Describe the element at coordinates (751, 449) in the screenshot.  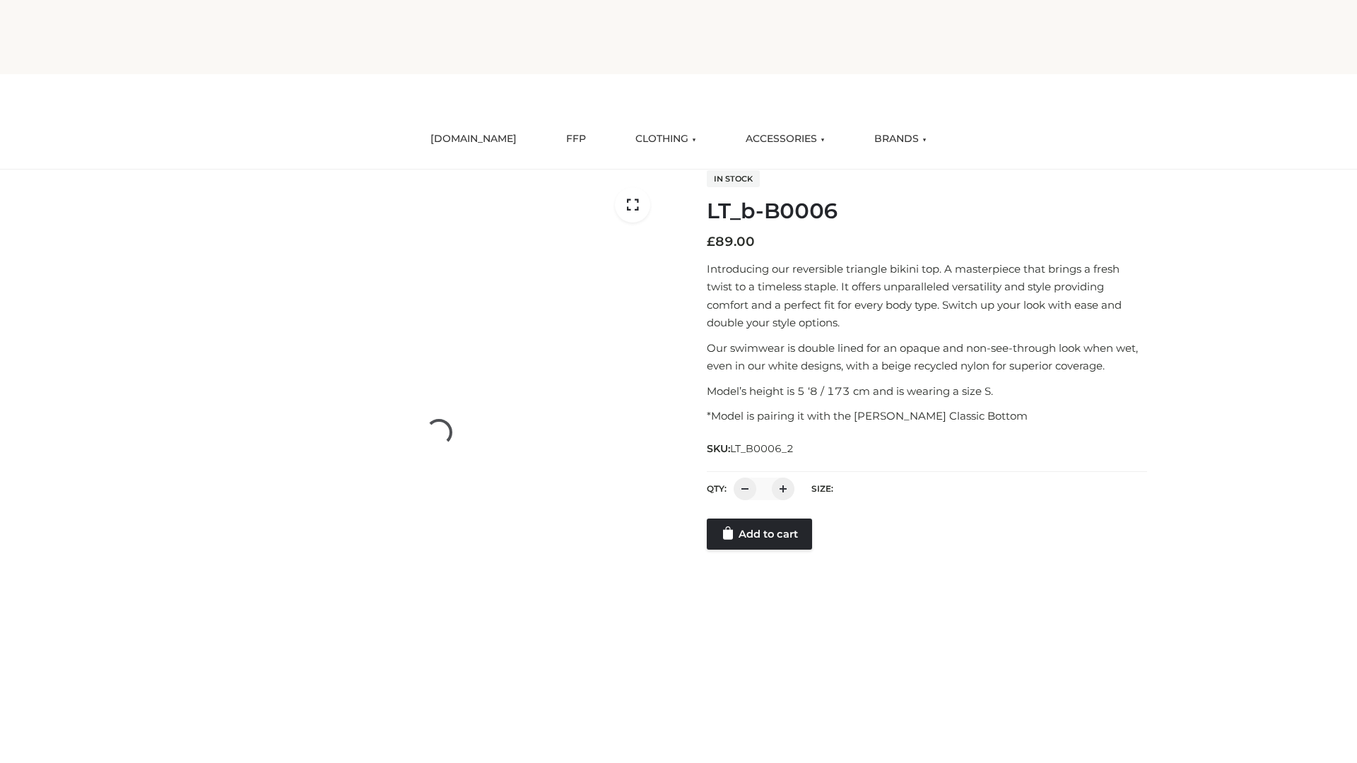
I see `span: SKU:` at that location.